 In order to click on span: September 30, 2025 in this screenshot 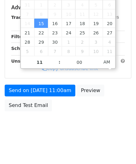, I will do `click(55, 42)`.